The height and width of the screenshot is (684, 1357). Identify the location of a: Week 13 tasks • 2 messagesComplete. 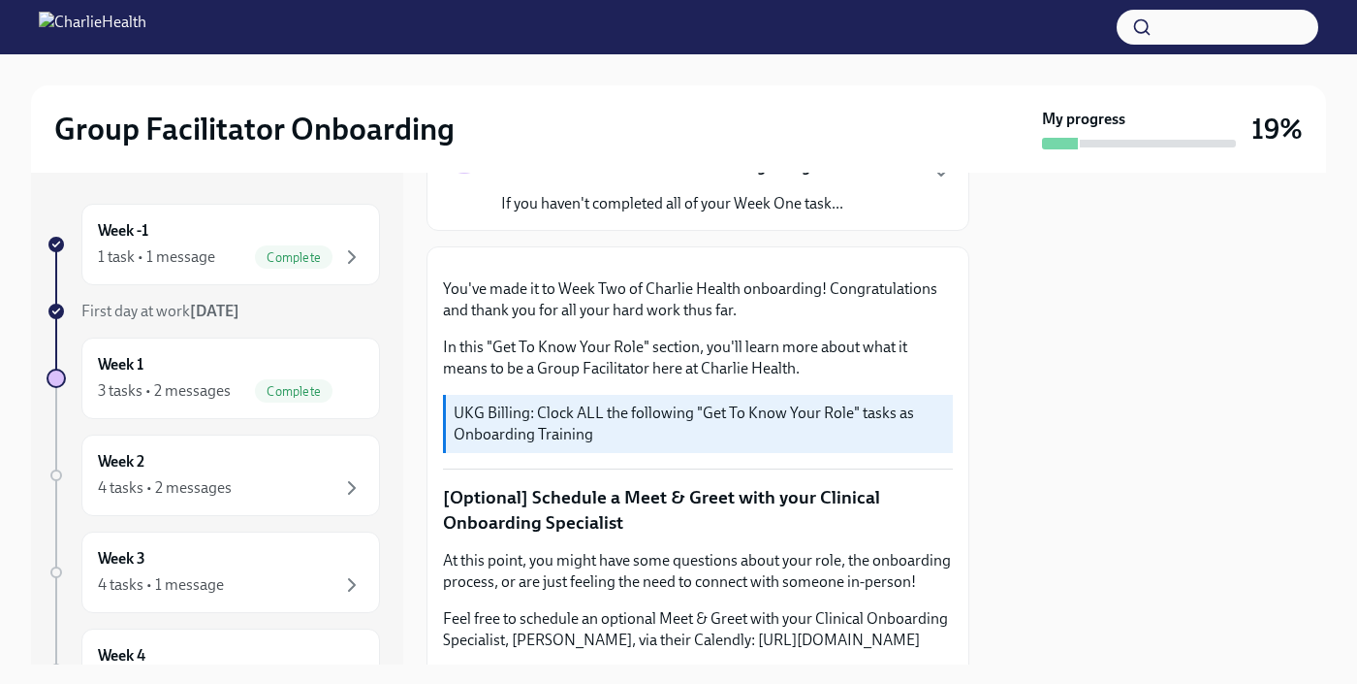
(213, 378).